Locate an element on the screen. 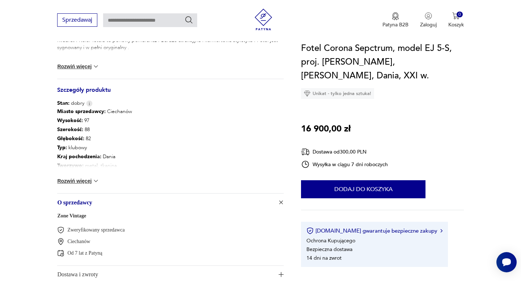  h3: Szczegóły produktu is located at coordinates (170, 94).